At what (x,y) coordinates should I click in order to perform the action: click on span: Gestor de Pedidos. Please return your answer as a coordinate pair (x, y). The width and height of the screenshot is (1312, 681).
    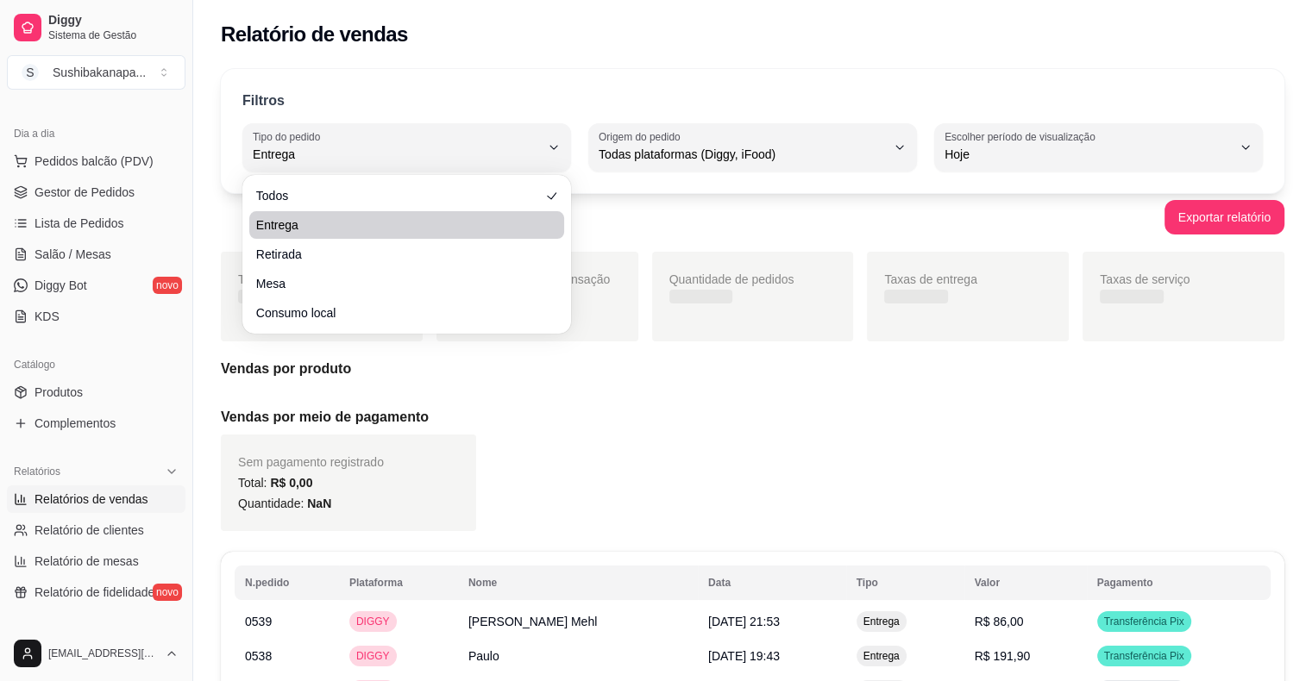
    Looking at the image, I should click on (85, 192).